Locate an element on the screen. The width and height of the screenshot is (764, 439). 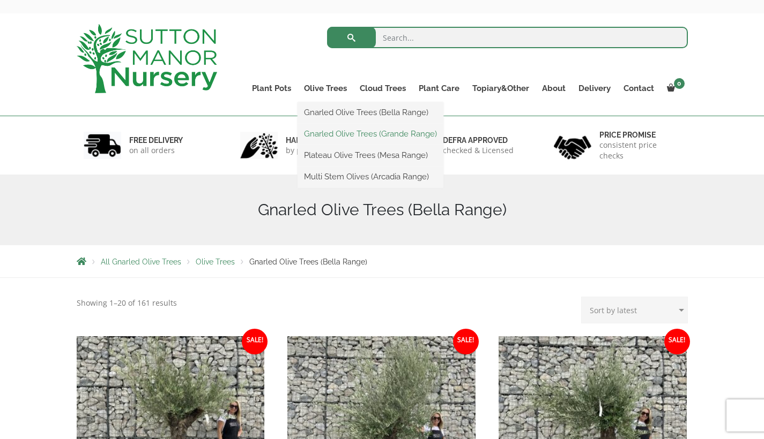
a: 0 is located at coordinates (674, 88).